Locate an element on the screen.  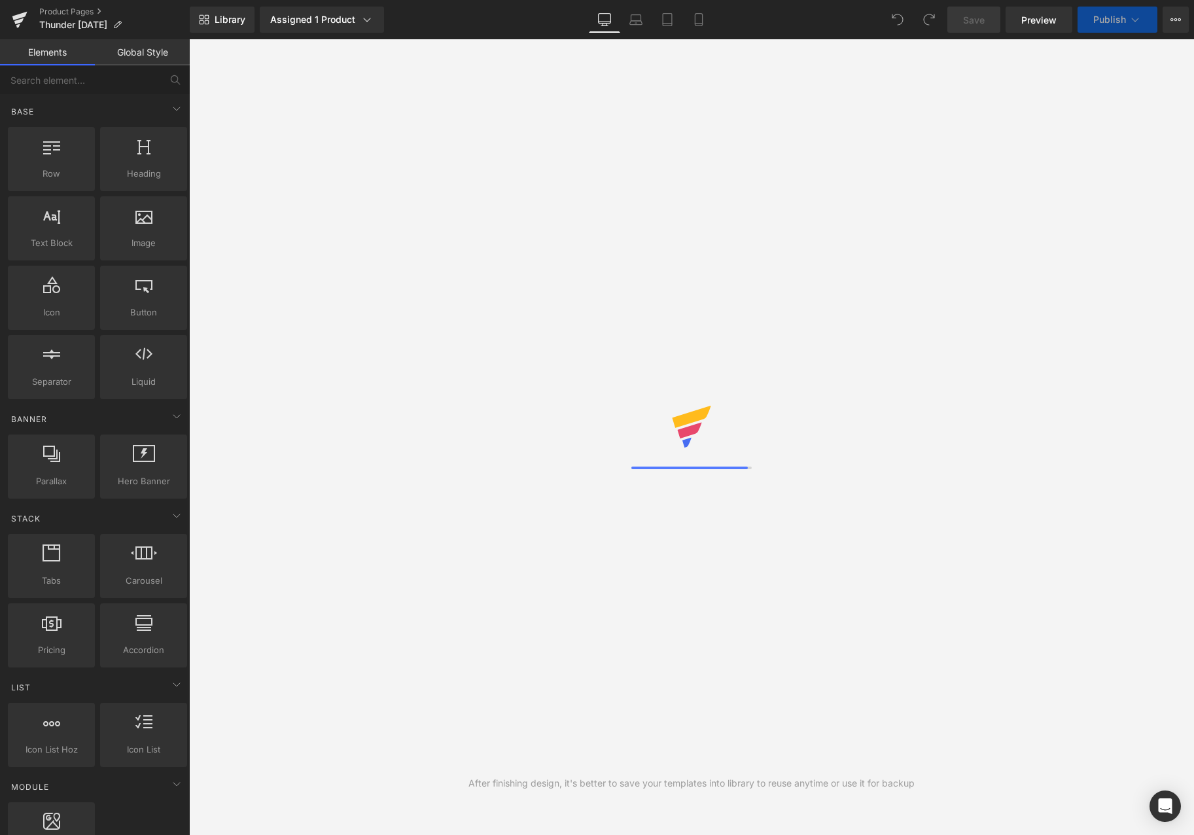
span: Text Block is located at coordinates (51, 243).